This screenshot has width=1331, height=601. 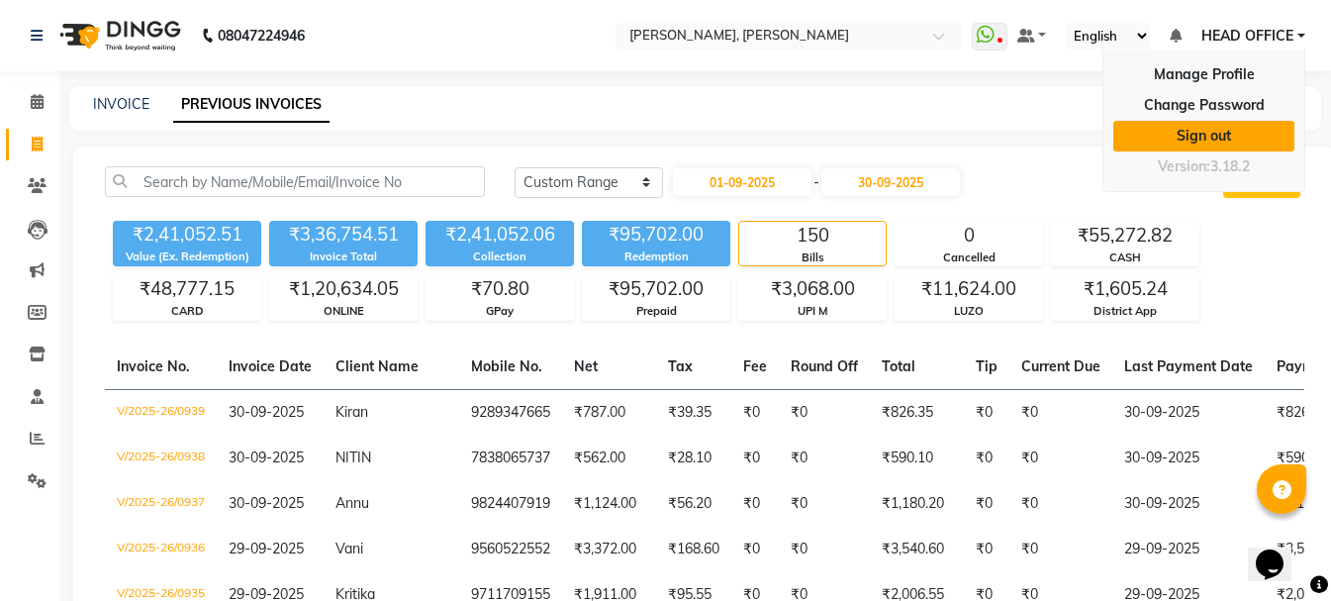 What do you see at coordinates (1188, 366) in the screenshot?
I see `span: Last Payment Date` at bounding box center [1188, 366].